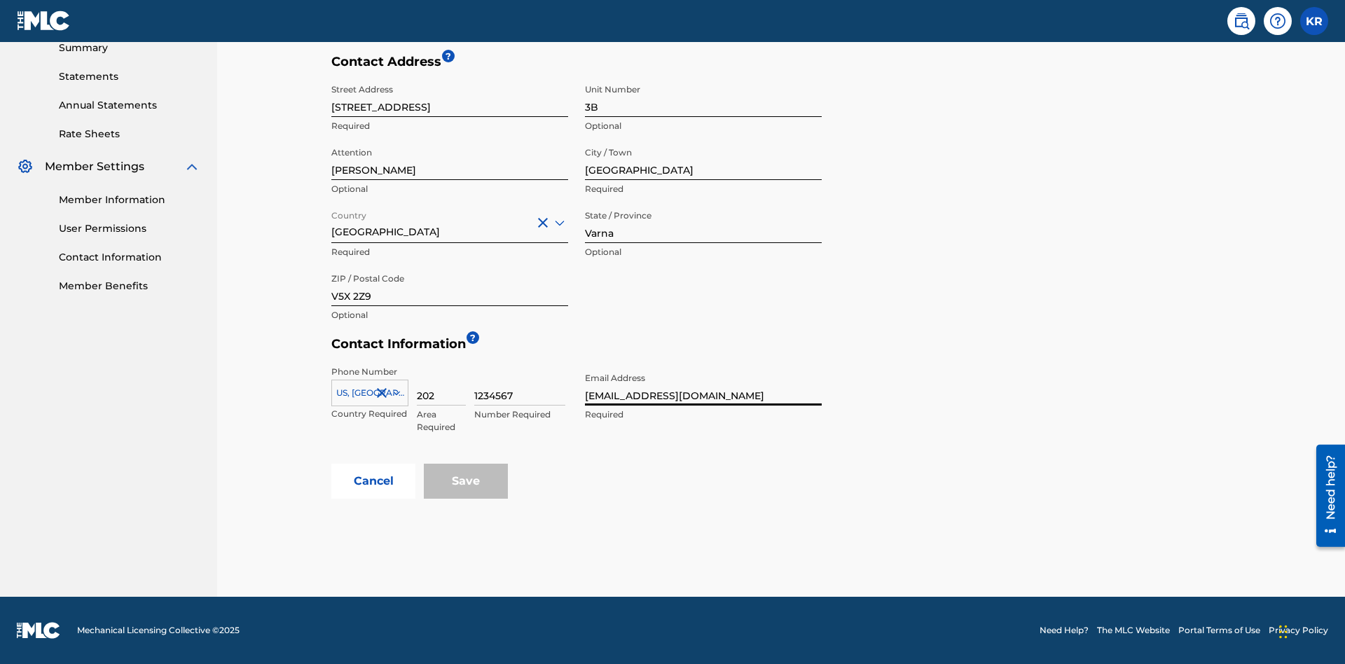 The height and width of the screenshot is (664, 1345). I want to click on a: Member Benefits, so click(130, 286).